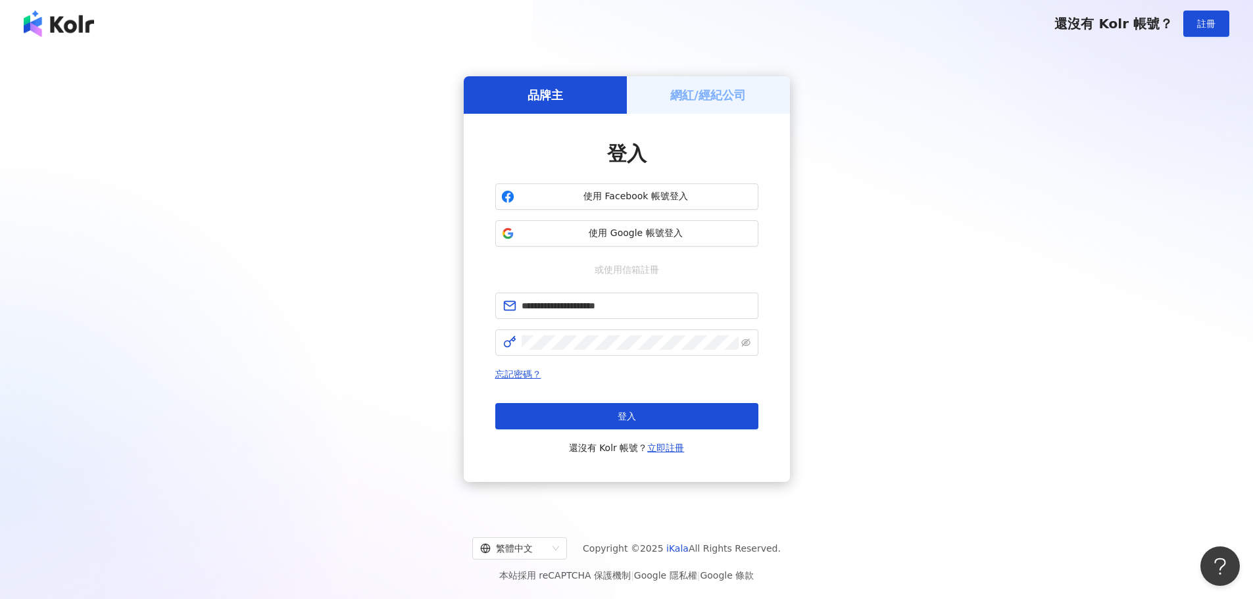 The width and height of the screenshot is (1253, 599). What do you see at coordinates (518, 374) in the screenshot?
I see `a: 忘記密碼？` at bounding box center [518, 374].